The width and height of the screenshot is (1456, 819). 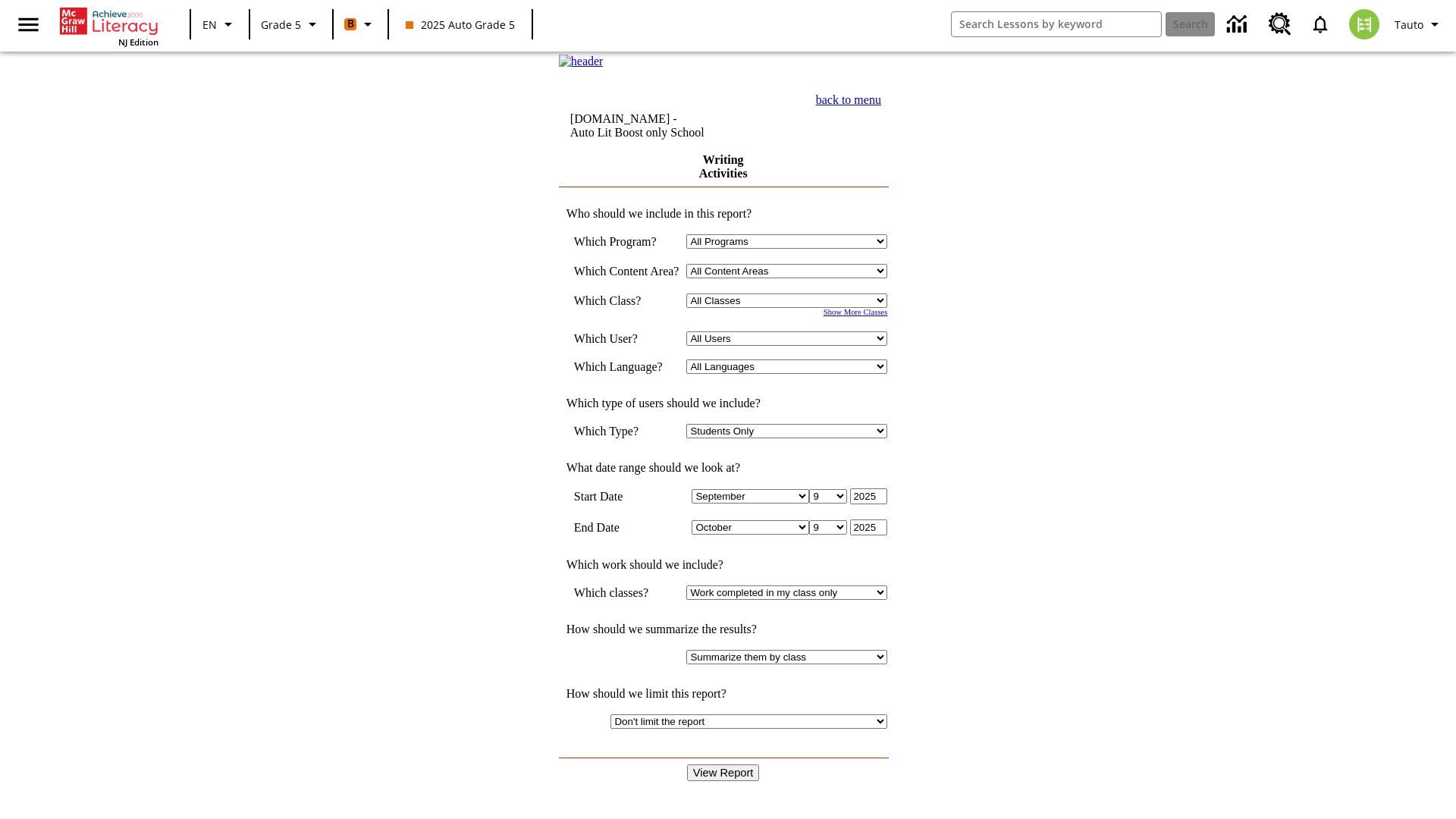 What do you see at coordinates (724, 773) in the screenshot?
I see `input: View Report` at bounding box center [724, 773].